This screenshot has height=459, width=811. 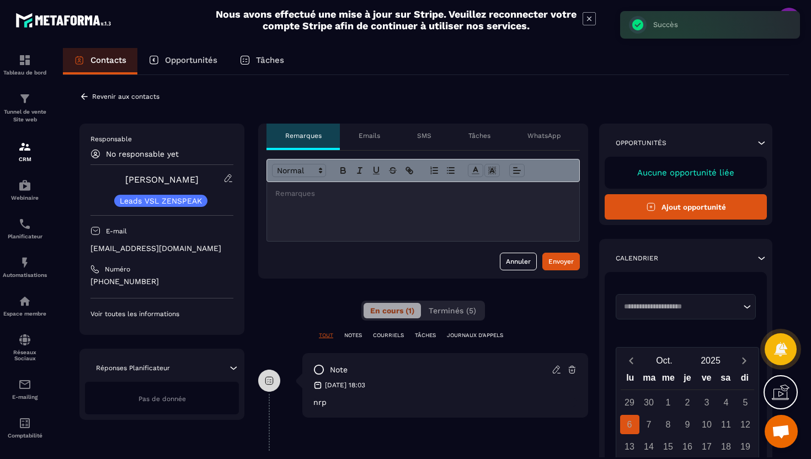 What do you see at coordinates (25, 435) in the screenshot?
I see `p: Comptabilité` at bounding box center [25, 435].